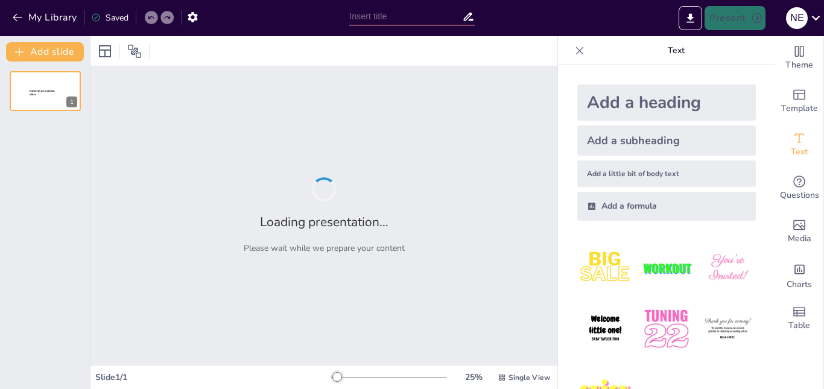  I want to click on div: Add text boxes, so click(799, 145).